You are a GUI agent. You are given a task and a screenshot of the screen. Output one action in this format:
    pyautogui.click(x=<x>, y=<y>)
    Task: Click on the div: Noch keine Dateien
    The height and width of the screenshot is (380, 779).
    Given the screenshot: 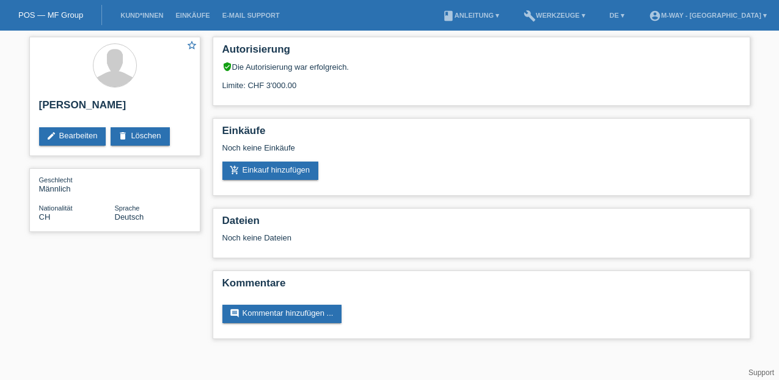 What is the action you would take?
    pyautogui.click(x=409, y=237)
    